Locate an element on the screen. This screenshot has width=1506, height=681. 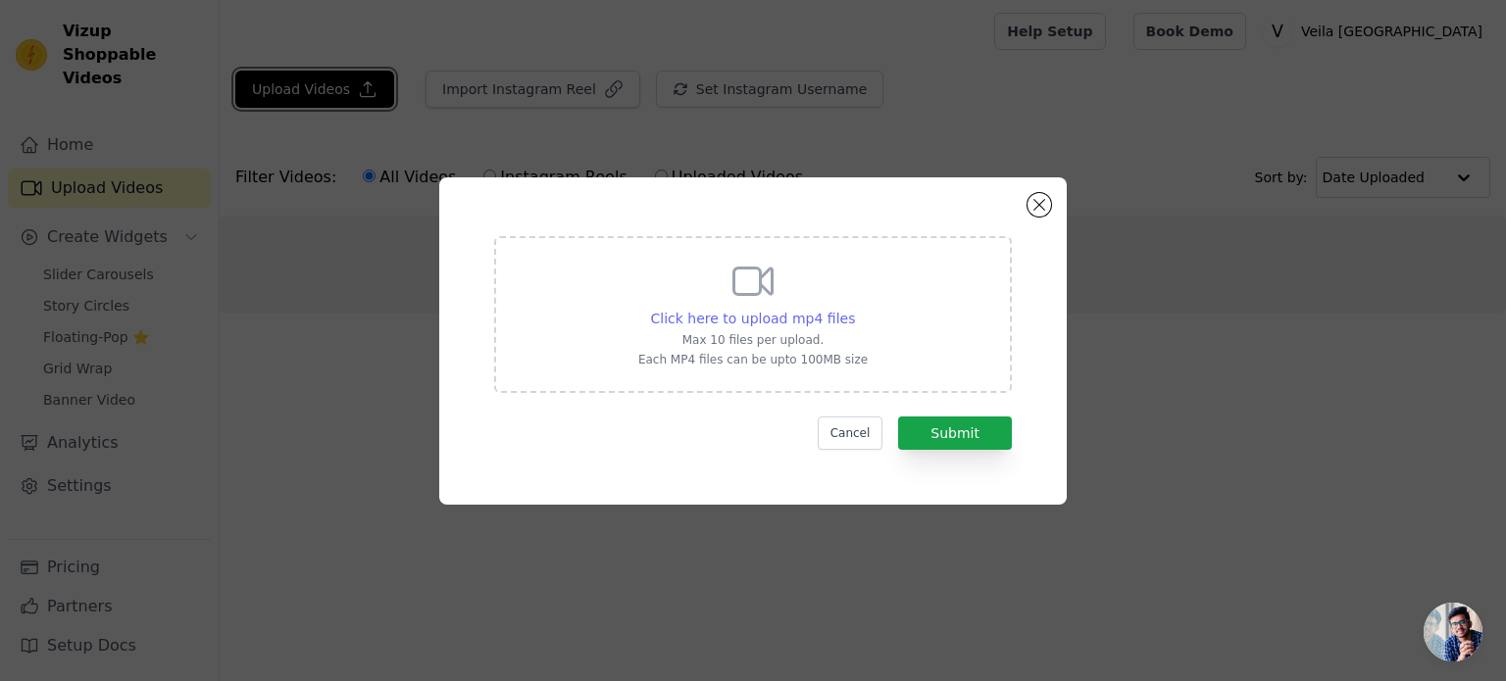
button: Cancel is located at coordinates (850, 433).